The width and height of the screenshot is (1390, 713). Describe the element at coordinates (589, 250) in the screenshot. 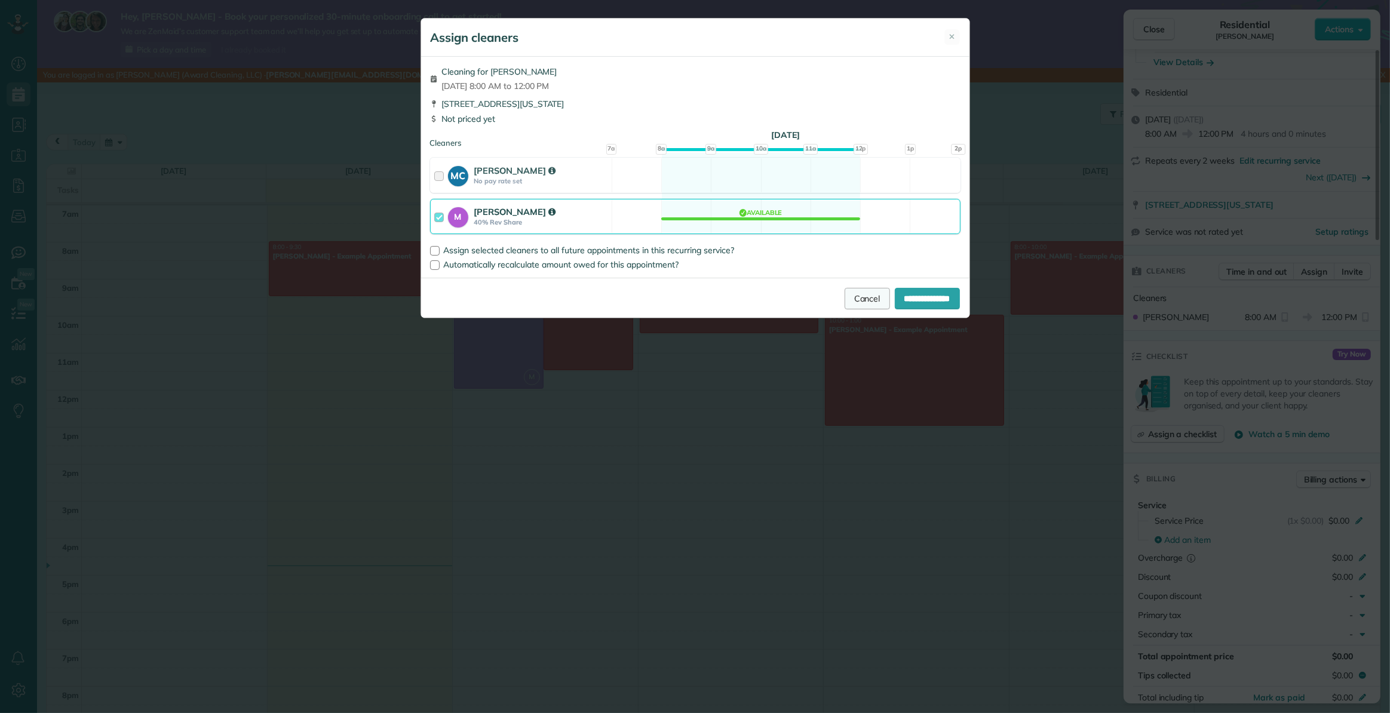

I see `span: Assign selected cleaners to all future appointments in this recurring service?` at that location.